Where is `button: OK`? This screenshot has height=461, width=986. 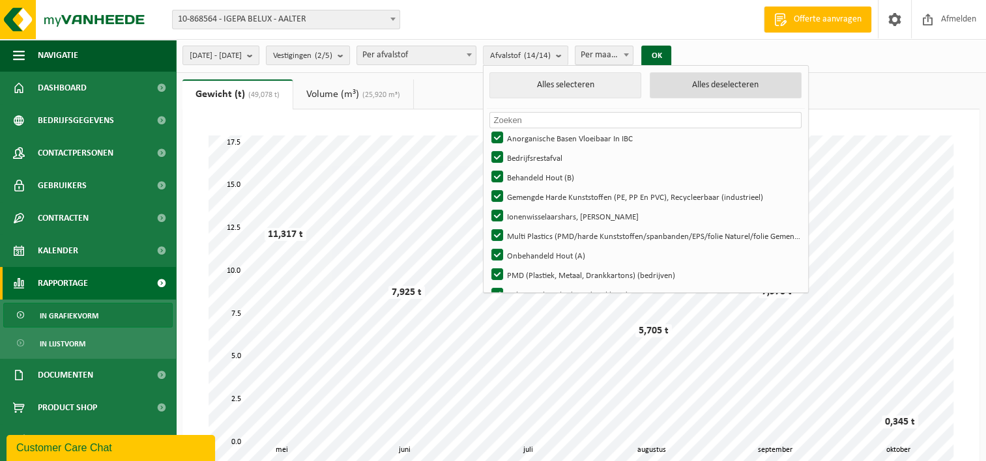 button: OK is located at coordinates (656, 56).